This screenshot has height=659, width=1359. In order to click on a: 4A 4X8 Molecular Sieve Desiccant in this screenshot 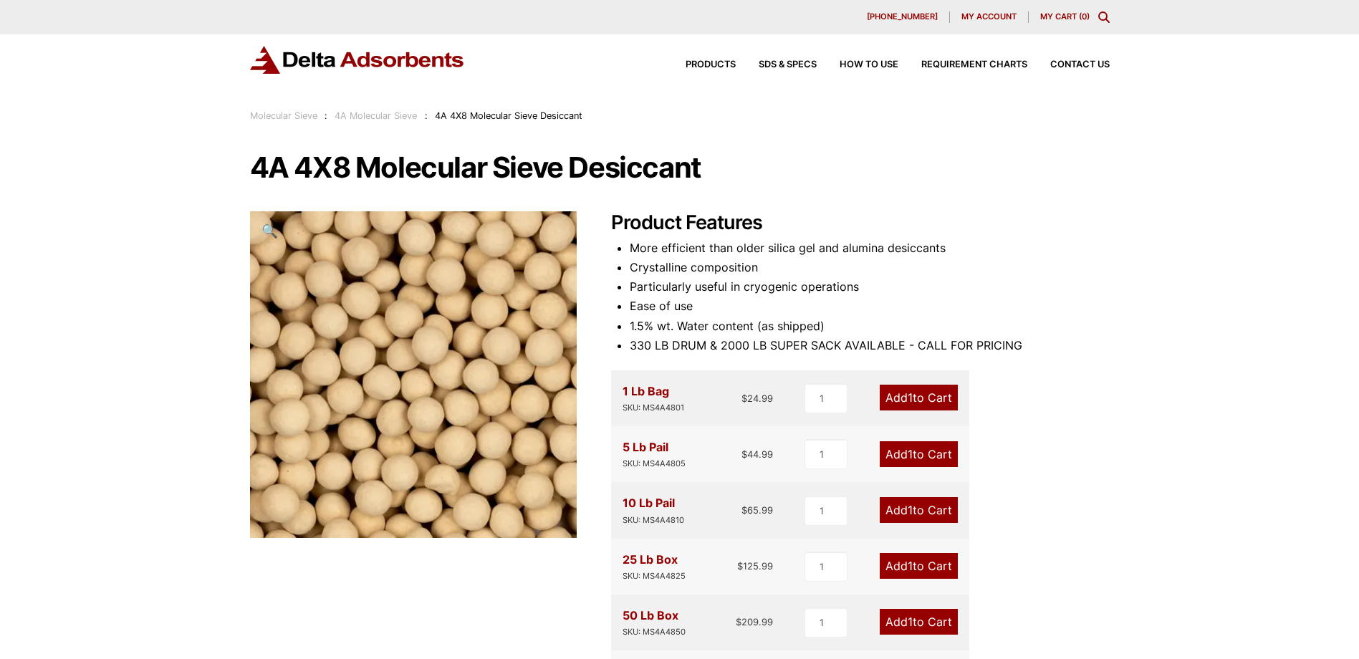, I will do `click(413, 373)`.